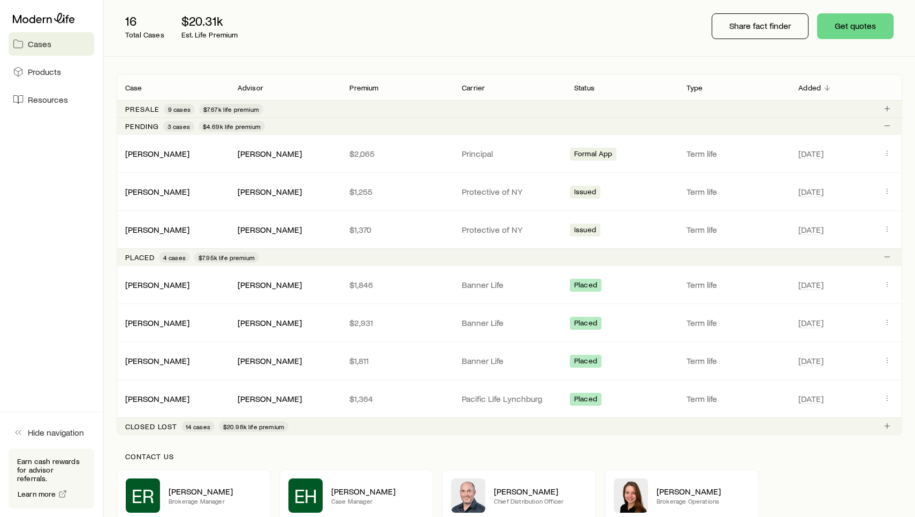 This screenshot has width=915, height=517. I want to click on span: Learn more, so click(37, 494).